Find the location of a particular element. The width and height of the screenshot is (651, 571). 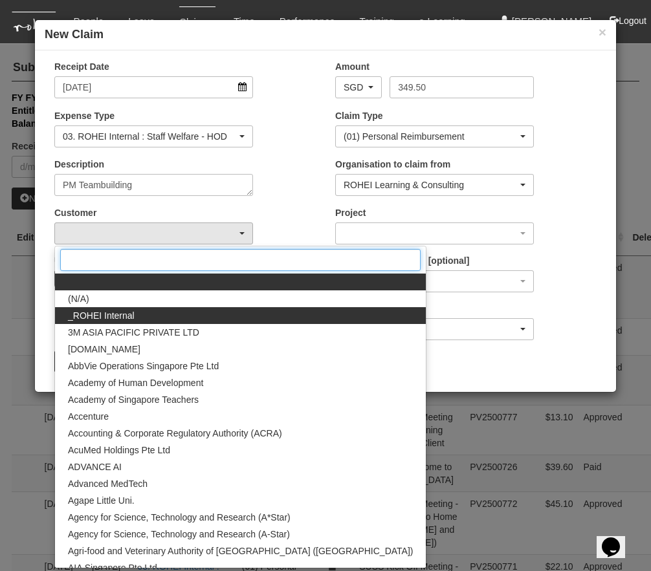

span: Academy of Singapore Teachers is located at coordinates (133, 400).